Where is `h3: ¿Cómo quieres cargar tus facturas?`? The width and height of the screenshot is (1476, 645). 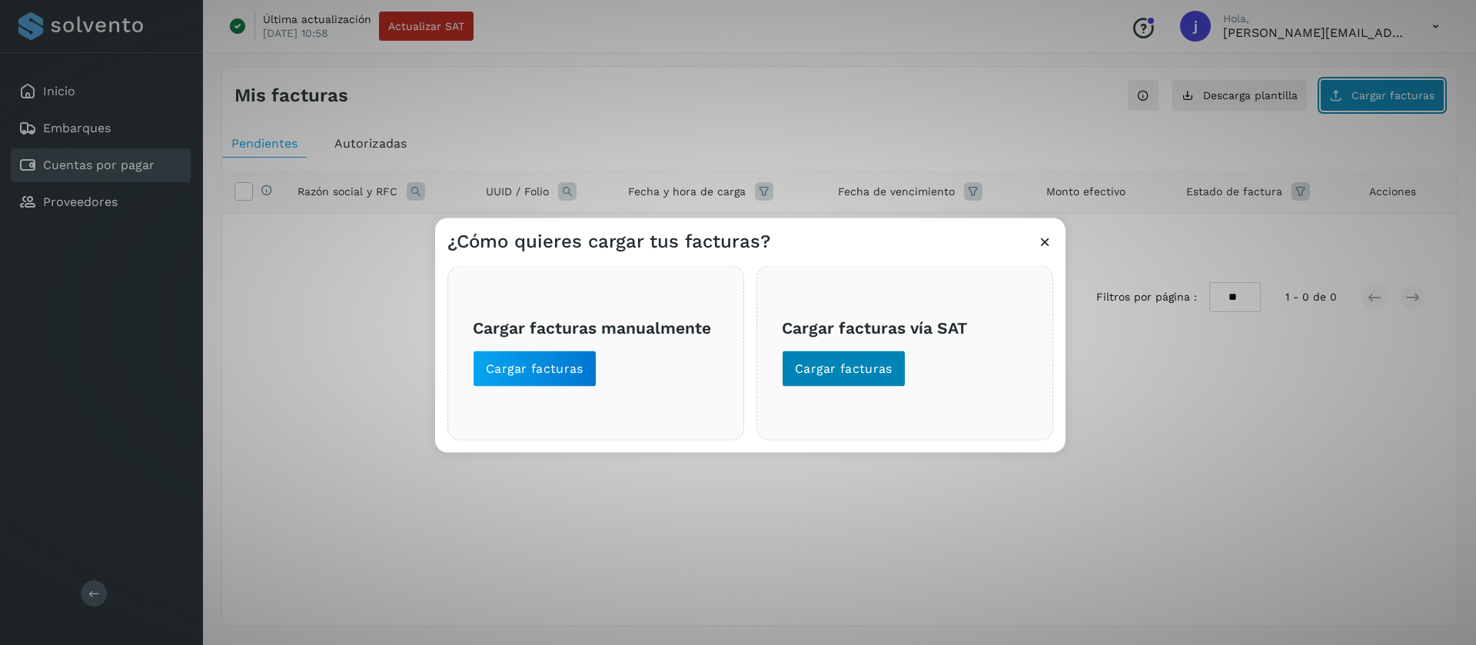 h3: ¿Cómo quieres cargar tus facturas? is located at coordinates (609, 241).